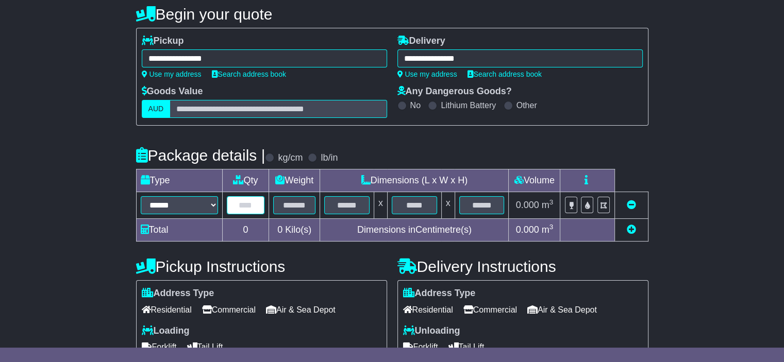 This screenshot has height=362, width=784. What do you see at coordinates (245, 181) in the screenshot?
I see `td: Qty` at bounding box center [245, 181].